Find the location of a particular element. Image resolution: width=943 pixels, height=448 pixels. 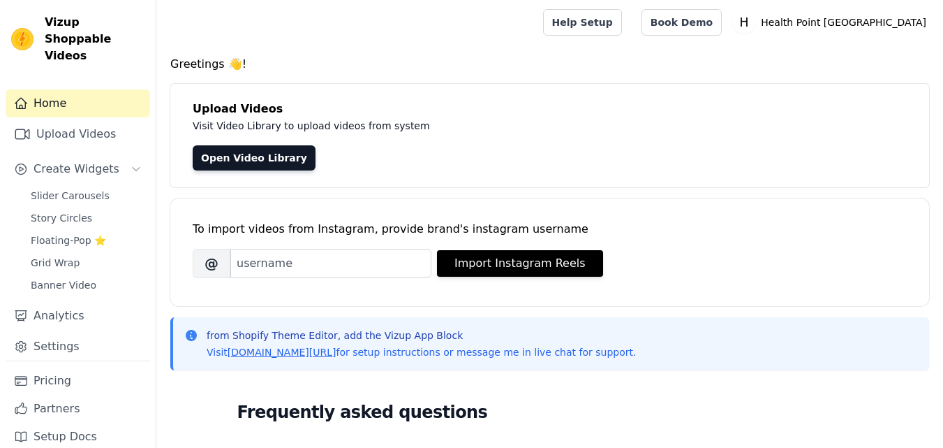

h4: Greetings 👋! is located at coordinates (550, 64).